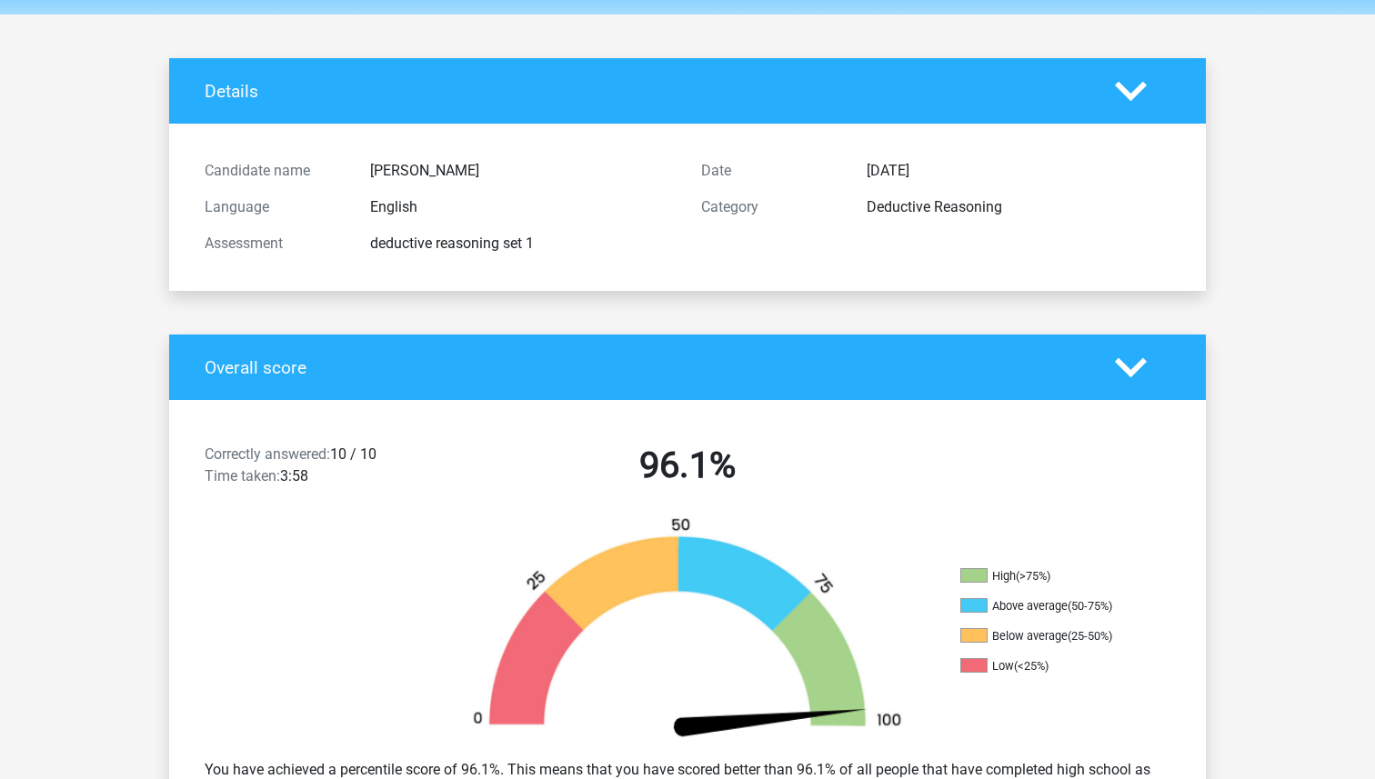 This screenshot has width=1375, height=779. Describe the element at coordinates (770, 171) in the screenshot. I see `div: Date` at that location.